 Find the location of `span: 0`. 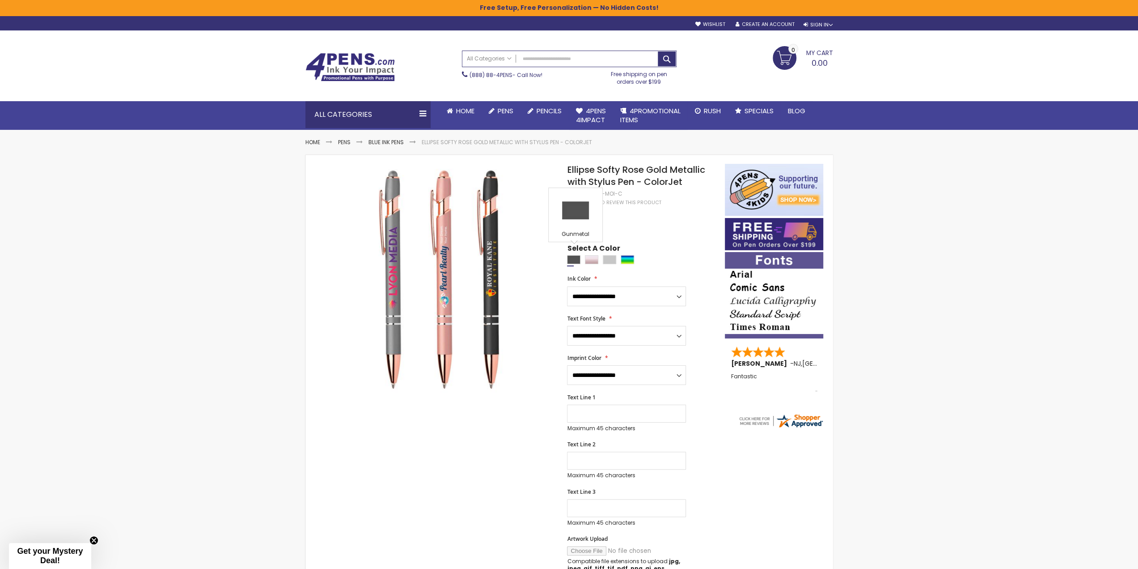

span: 0 is located at coordinates (794, 50).